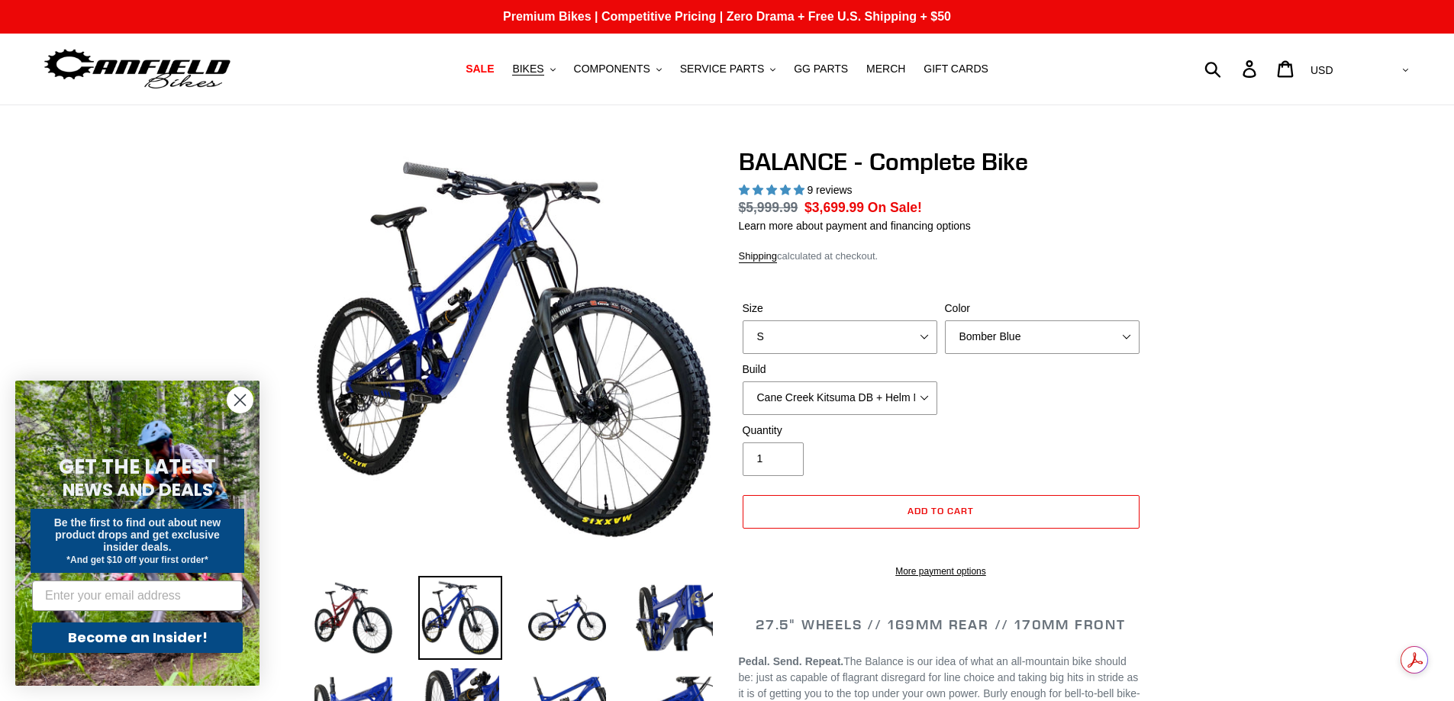  I want to click on span: BIKES, so click(527, 69).